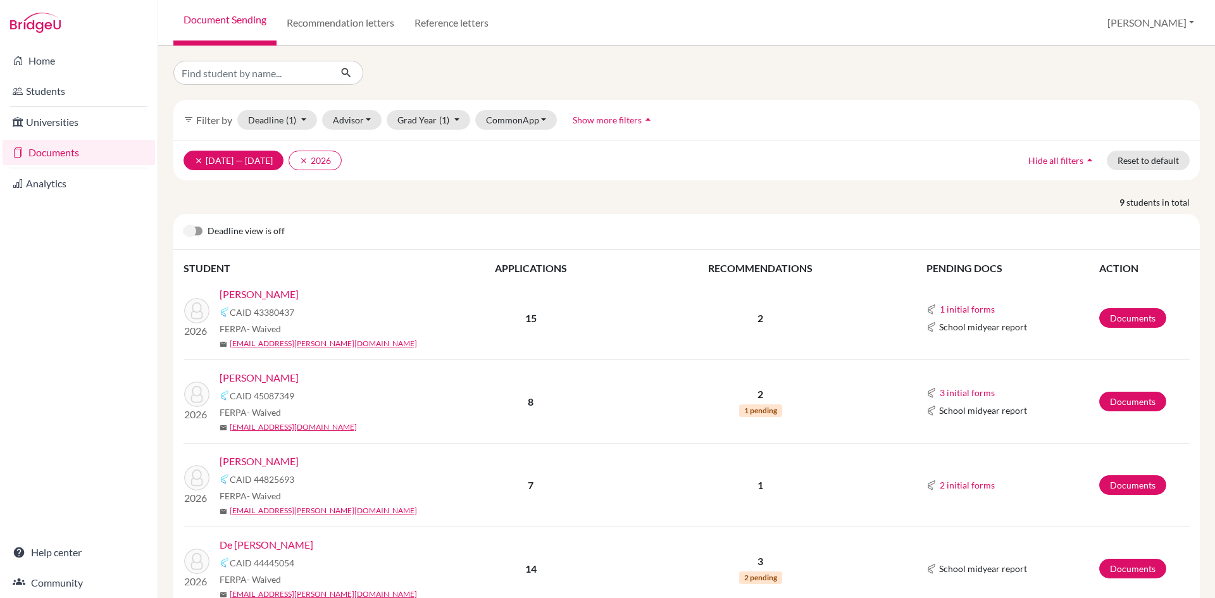 This screenshot has height=598, width=1215. What do you see at coordinates (1123, 202) in the screenshot?
I see `strong: 9` at bounding box center [1123, 202].